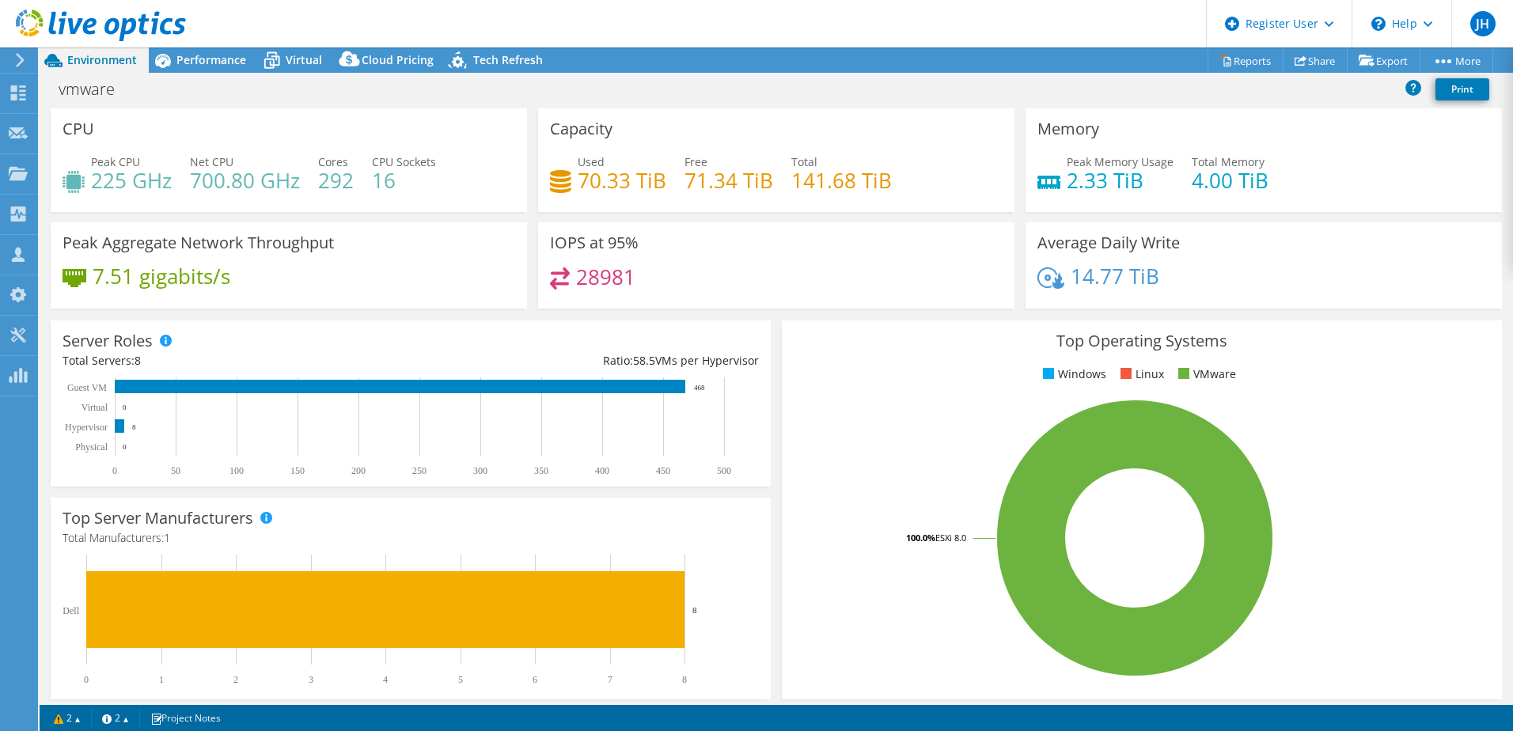 This screenshot has height=731, width=1513. Describe the element at coordinates (1142, 341) in the screenshot. I see `h3: Top Operating Systems` at that location.